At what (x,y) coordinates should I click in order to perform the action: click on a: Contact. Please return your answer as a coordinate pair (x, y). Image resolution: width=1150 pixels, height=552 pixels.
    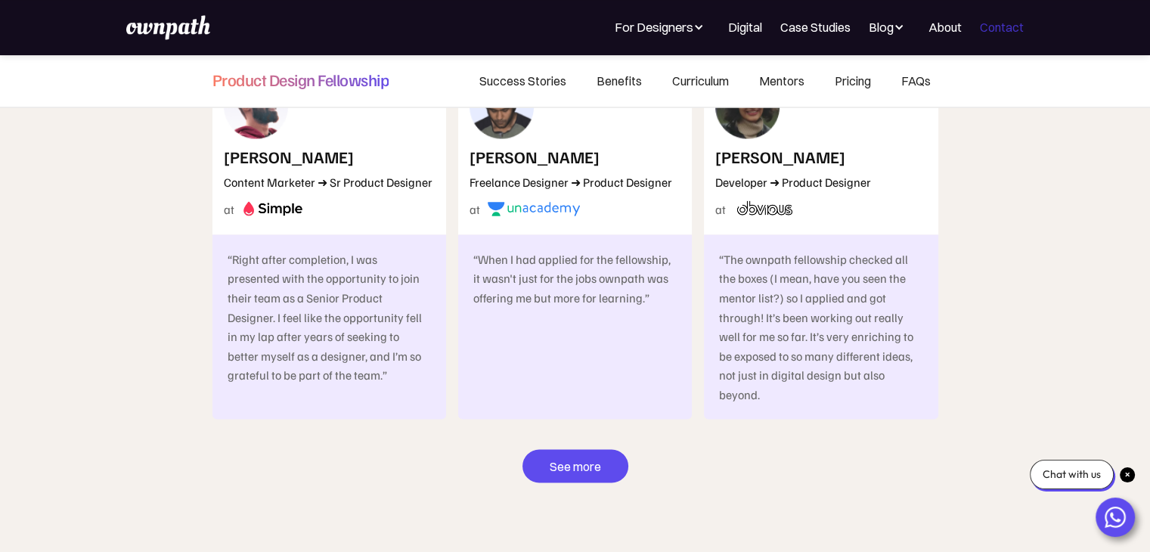
    Looking at the image, I should click on (1002, 27).